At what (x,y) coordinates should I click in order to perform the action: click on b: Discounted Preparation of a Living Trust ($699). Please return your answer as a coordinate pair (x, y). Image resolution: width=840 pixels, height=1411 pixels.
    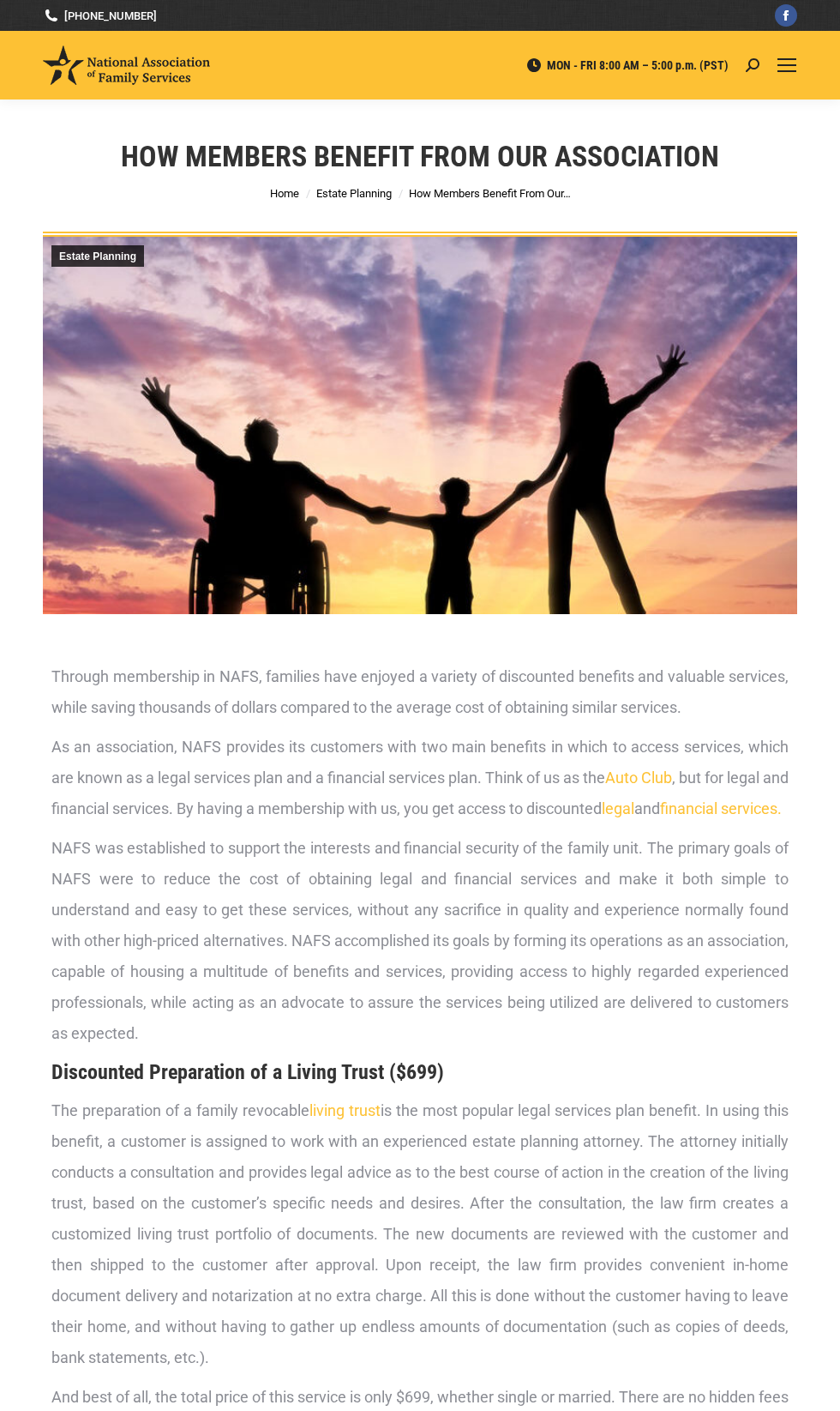
    Looking at the image, I should click on (248, 1073).